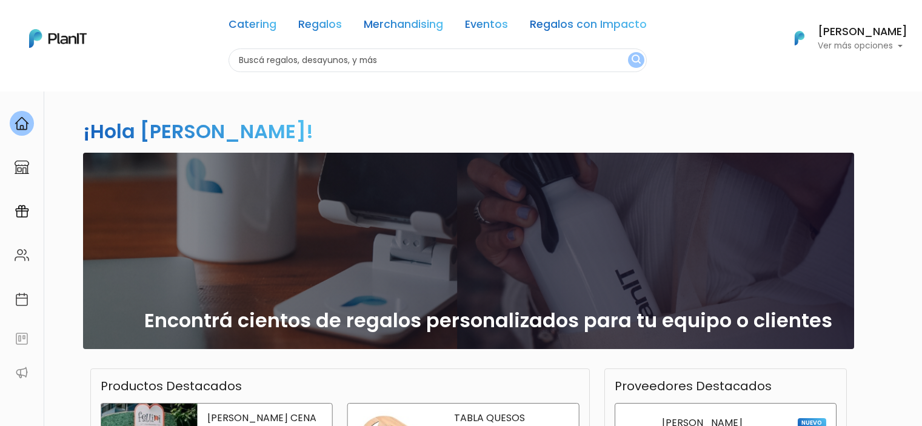 The image size is (922, 426). Describe the element at coordinates (488, 321) in the screenshot. I see `h2: Encontrá cientos de regalos personalizados para tu equipo o clientes` at that location.